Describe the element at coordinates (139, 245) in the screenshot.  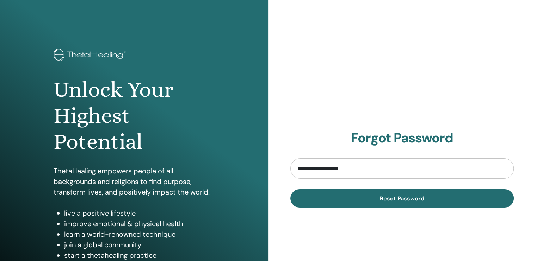
I see `li: join a global community` at that location.